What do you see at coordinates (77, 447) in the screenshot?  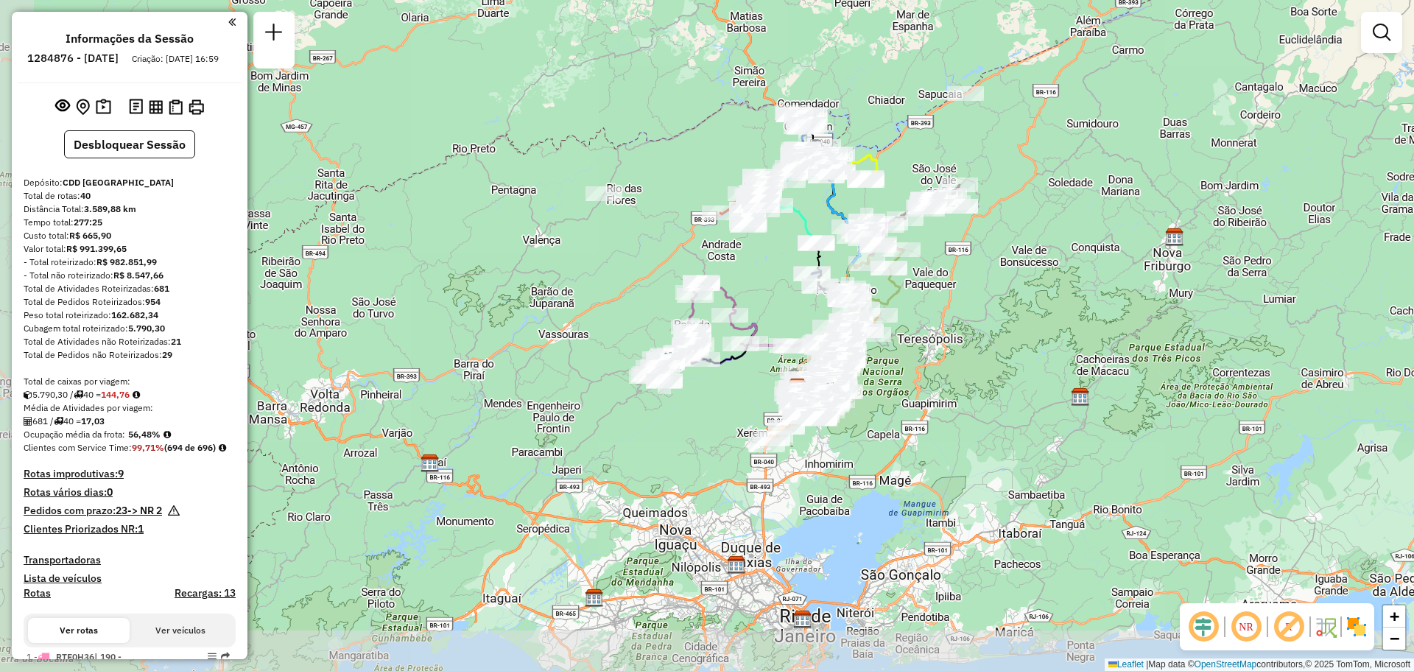 I see `span: Clientes com Service Time:` at bounding box center [77, 447].